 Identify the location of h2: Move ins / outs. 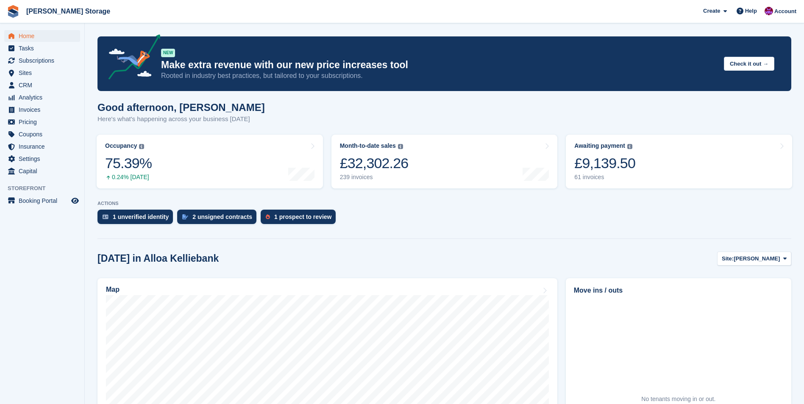
(679, 291).